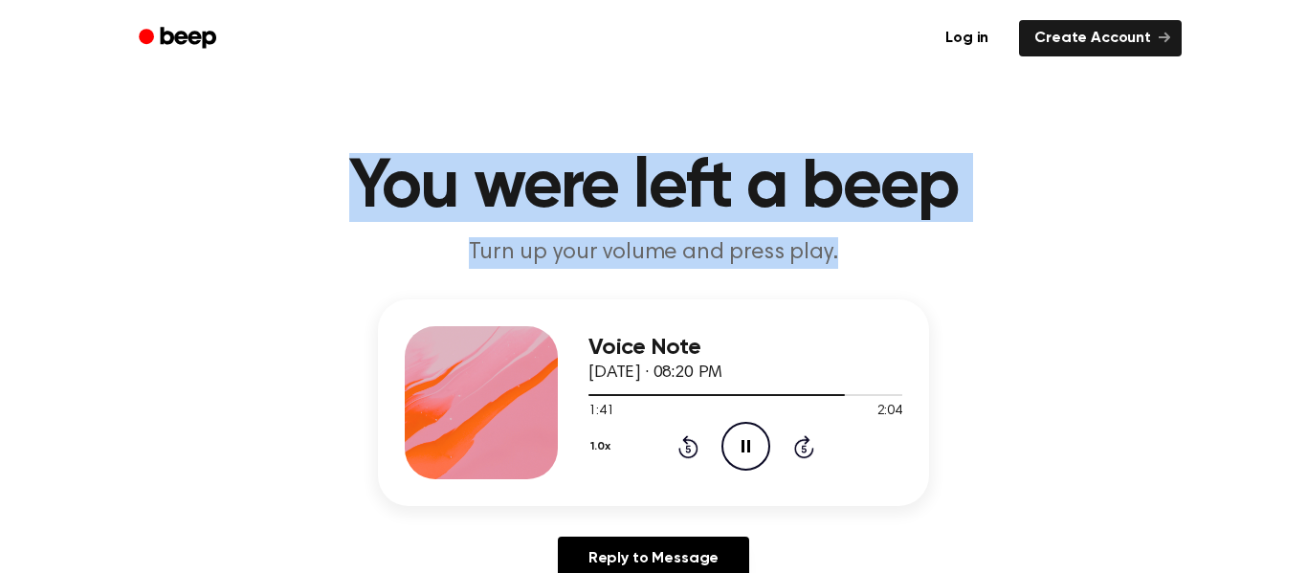  Describe the element at coordinates (1100, 38) in the screenshot. I see `a: Create Account` at that location.